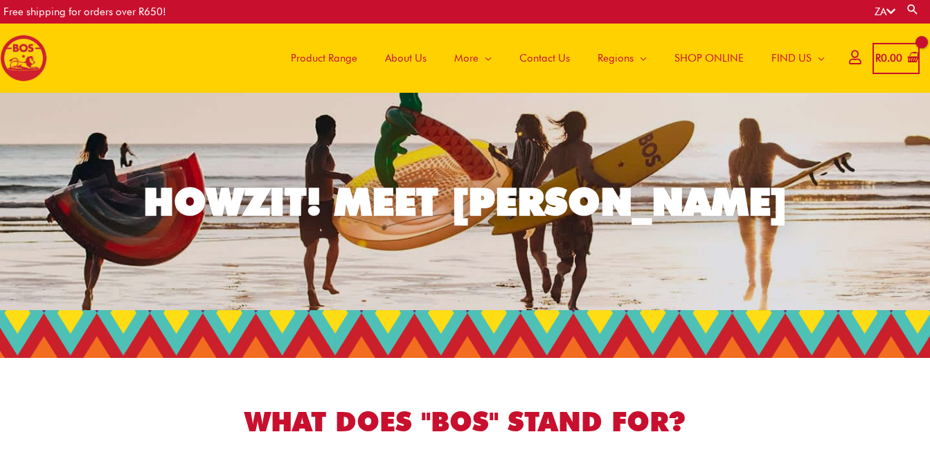  Describe the element at coordinates (896, 58) in the screenshot. I see `a: View Shopping Cart, empty` at that location.